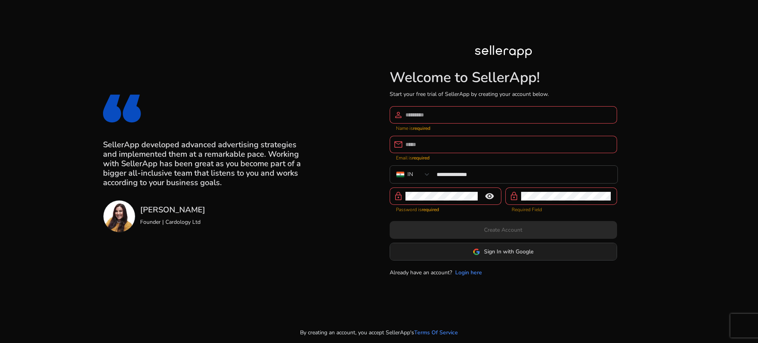  What do you see at coordinates (503, 252) in the screenshot?
I see `button: Sign In with Google` at bounding box center [503, 252].